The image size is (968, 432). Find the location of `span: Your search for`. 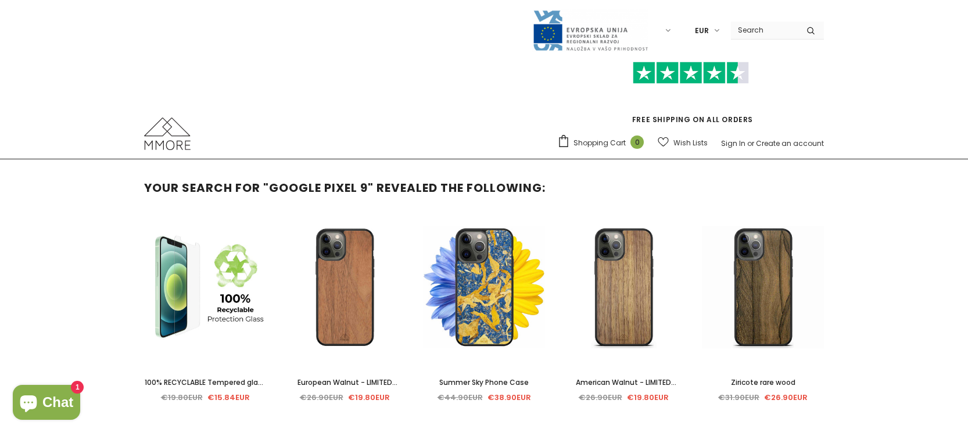

span: Your search for is located at coordinates (202, 188).